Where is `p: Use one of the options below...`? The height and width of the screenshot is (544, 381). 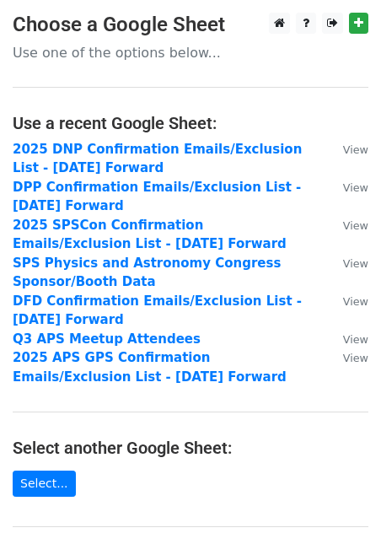
p: Use one of the options below... is located at coordinates (191, 52).